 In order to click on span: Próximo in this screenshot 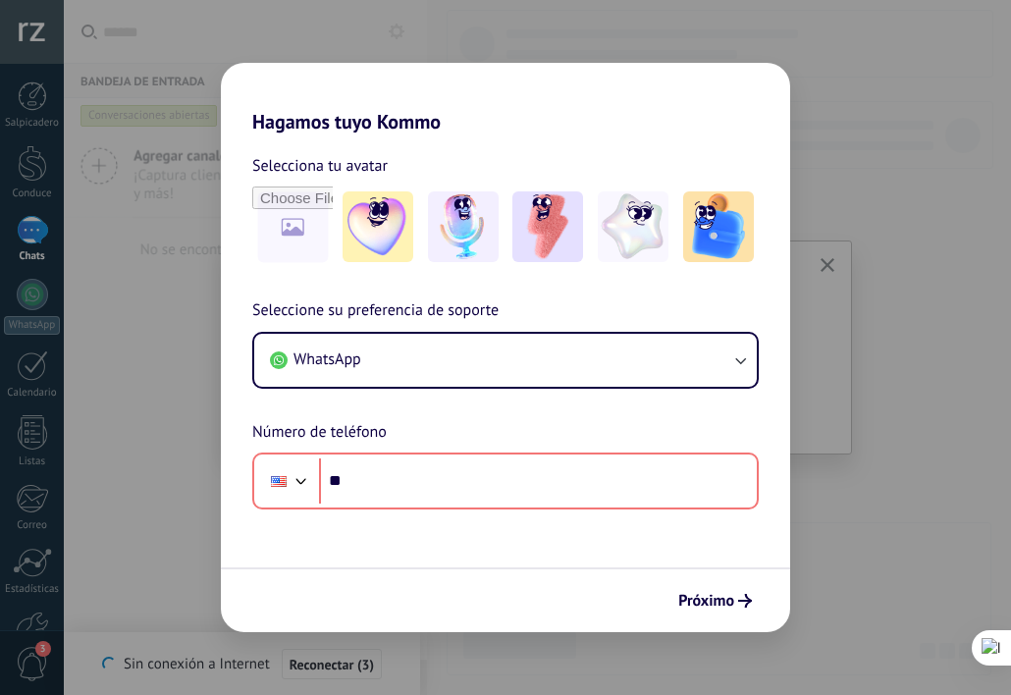, I will do `click(706, 601)`.